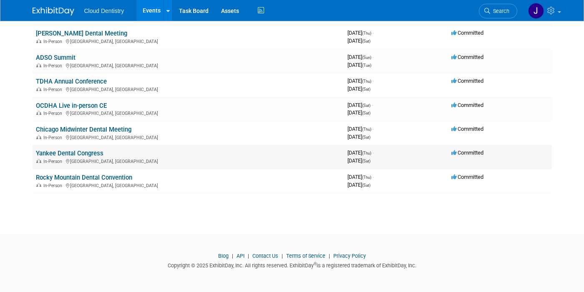 The height and width of the screenshot is (292, 584). Describe the element at coordinates (367, 57) in the screenshot. I see `span: (Sun)` at that location.